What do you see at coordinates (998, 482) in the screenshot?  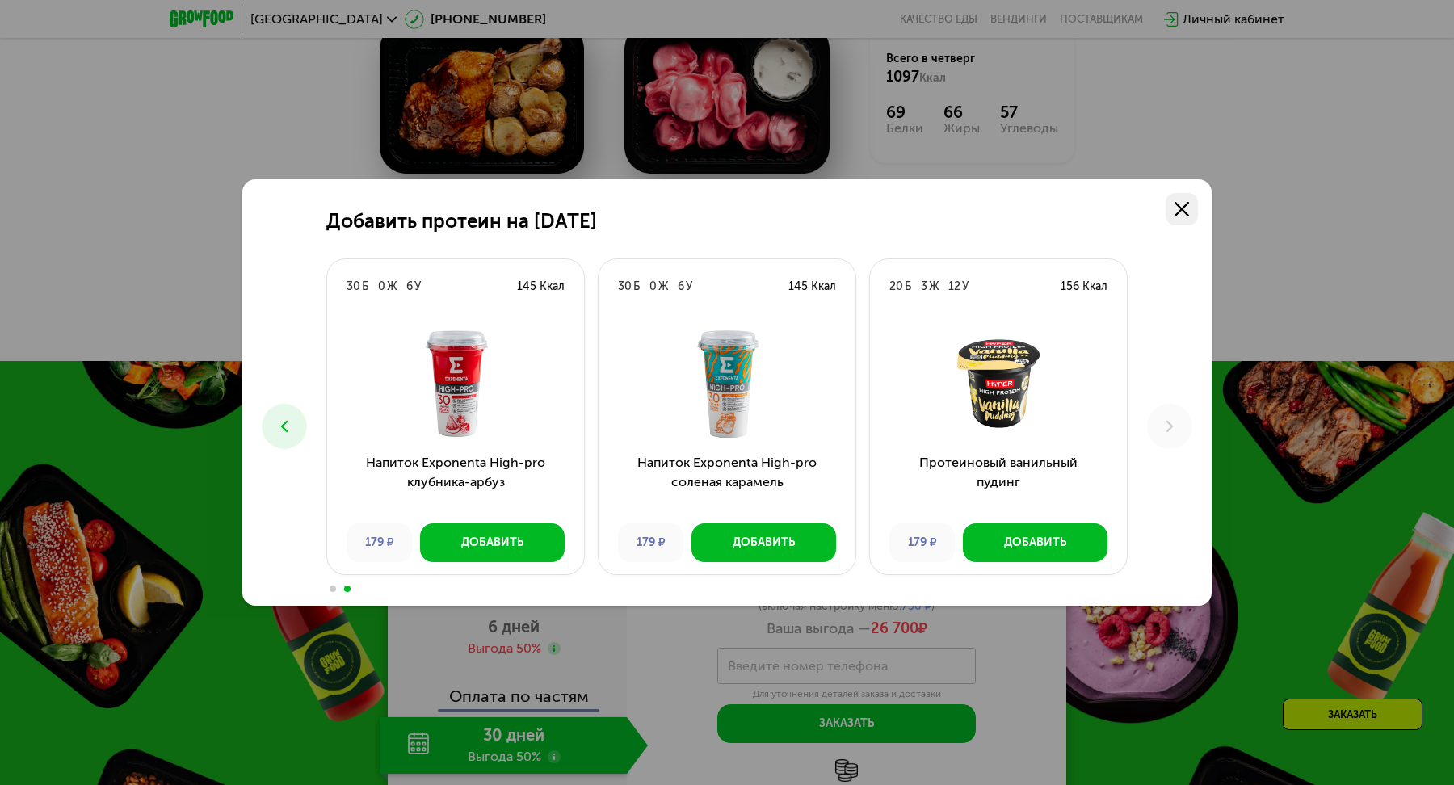 I see `h3: Протеиновый ванильный пудинг` at bounding box center [998, 482].